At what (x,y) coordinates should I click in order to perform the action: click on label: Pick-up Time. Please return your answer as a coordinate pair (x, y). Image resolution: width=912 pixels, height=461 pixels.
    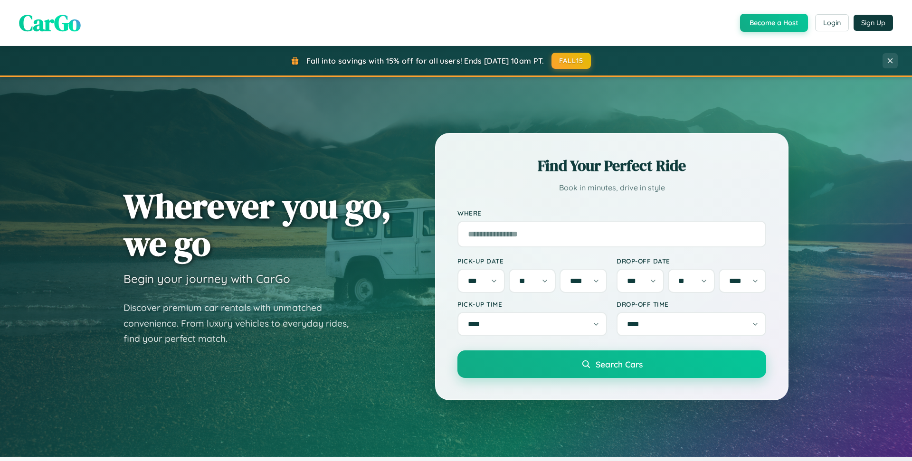
    Looking at the image, I should click on (532, 304).